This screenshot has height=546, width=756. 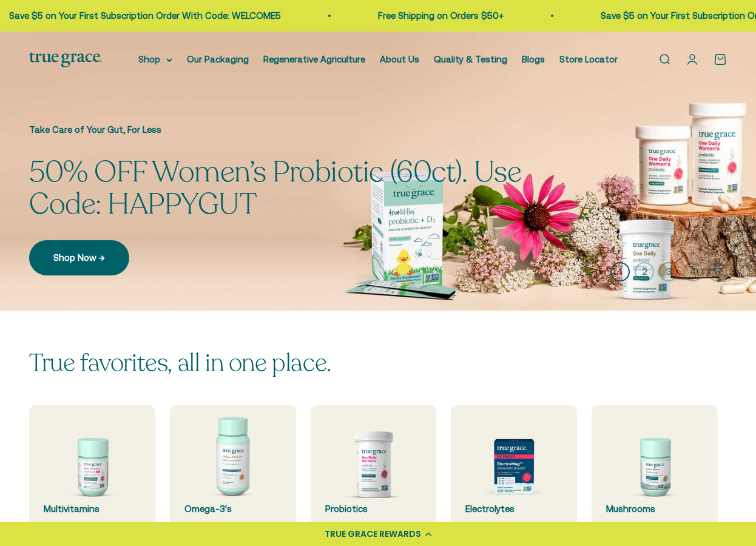 What do you see at coordinates (655, 509) in the screenshot?
I see `div: Mushrooms` at bounding box center [655, 509].